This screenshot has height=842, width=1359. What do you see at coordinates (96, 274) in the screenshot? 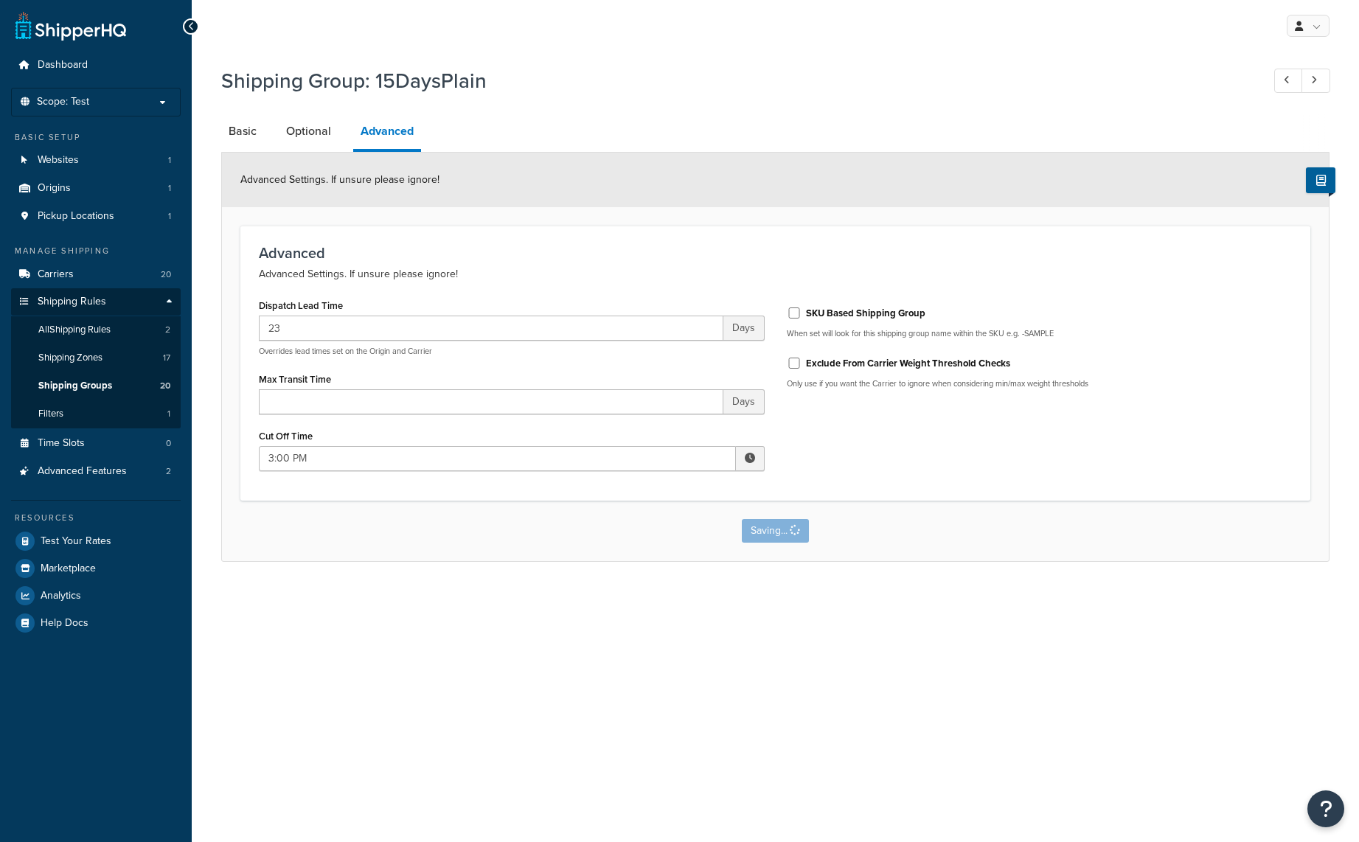
I see `a: Carriers20` at bounding box center [96, 274].